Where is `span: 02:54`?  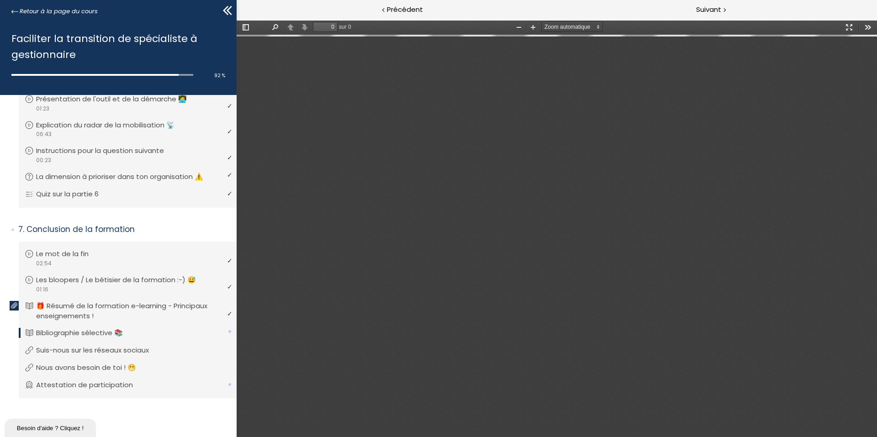 span: 02:54 is located at coordinates (43, 264).